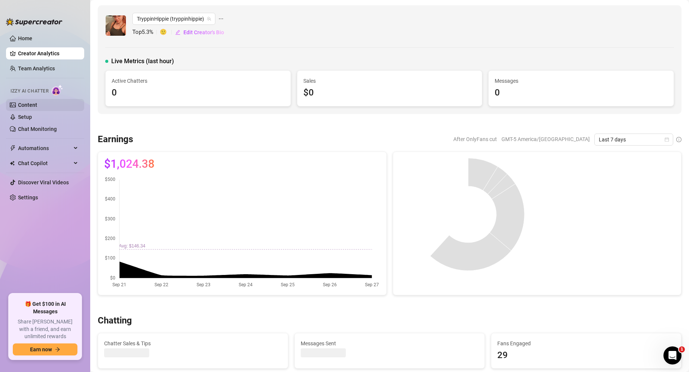 Image resolution: width=689 pixels, height=372 pixels. I want to click on span: arrow-right, so click(57, 349).